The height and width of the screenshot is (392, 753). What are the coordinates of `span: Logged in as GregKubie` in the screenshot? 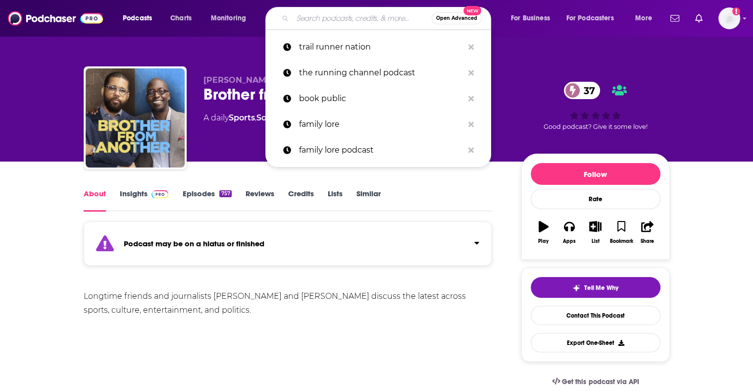 It's located at (729, 18).